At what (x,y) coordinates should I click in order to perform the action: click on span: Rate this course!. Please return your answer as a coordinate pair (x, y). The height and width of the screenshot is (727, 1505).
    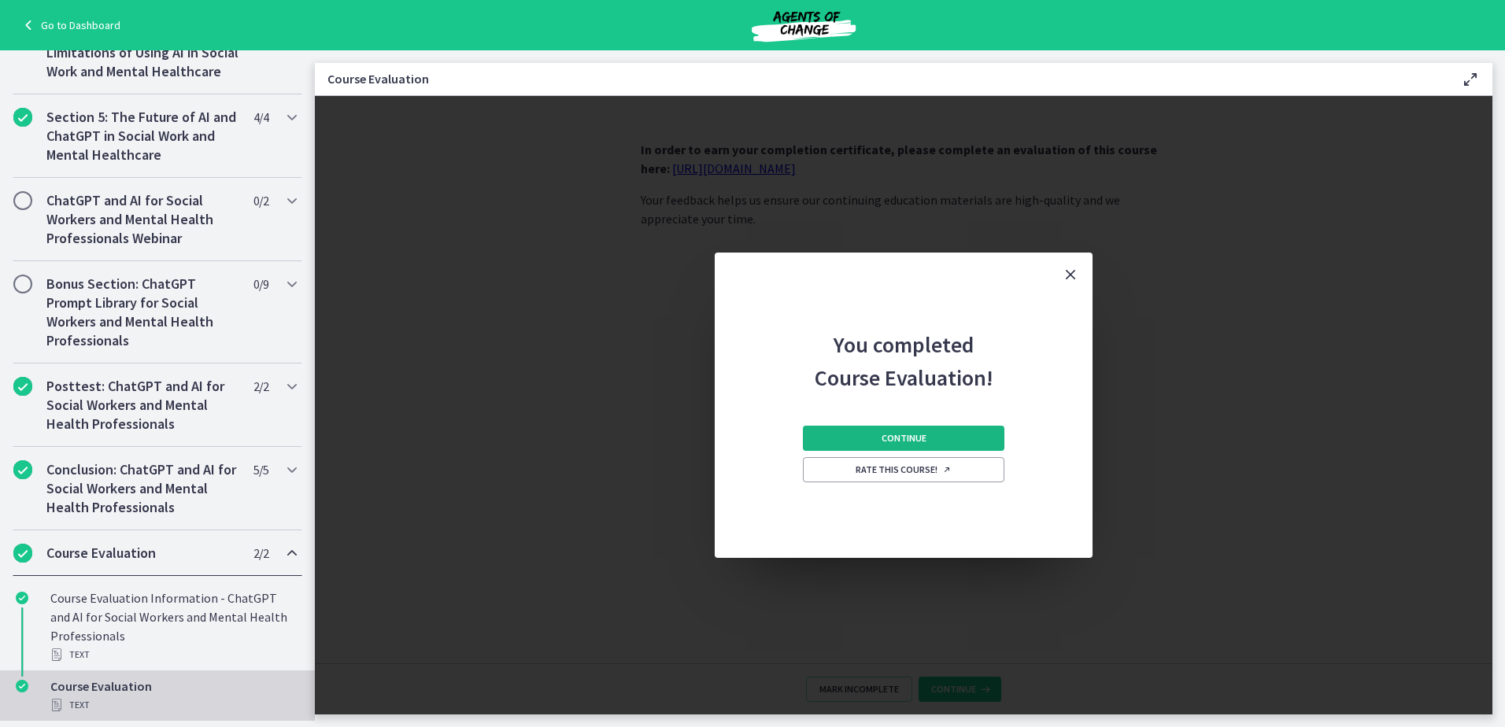
    Looking at the image, I should click on (904, 470).